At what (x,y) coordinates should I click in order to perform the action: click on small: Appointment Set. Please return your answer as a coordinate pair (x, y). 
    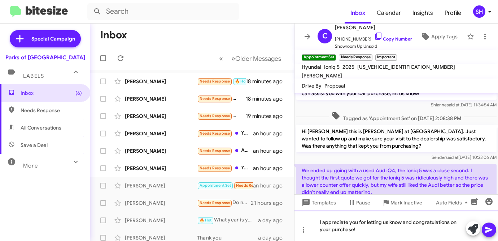
    Looking at the image, I should click on (319, 57).